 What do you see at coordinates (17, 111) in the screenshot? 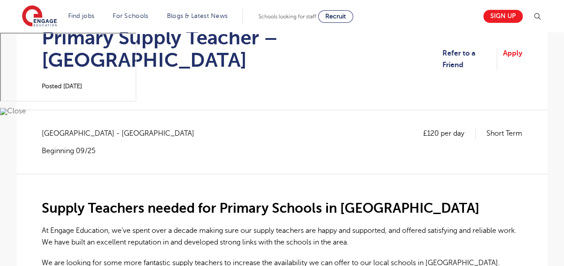
I see `span: Close` at bounding box center [17, 111].